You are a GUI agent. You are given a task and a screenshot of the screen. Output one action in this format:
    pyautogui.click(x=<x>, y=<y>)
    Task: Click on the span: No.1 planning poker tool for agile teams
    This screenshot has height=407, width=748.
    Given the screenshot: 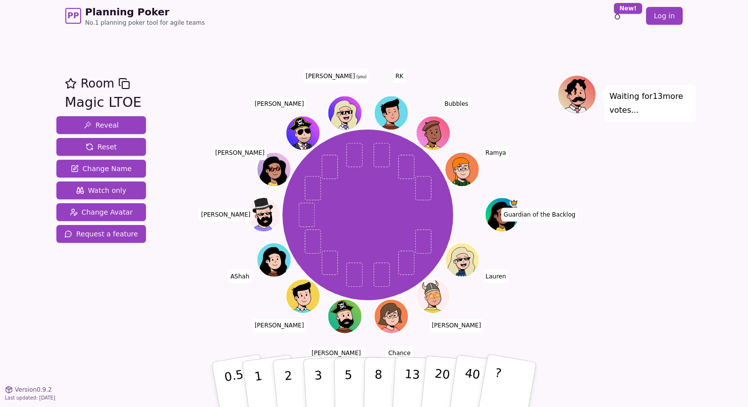 What is the action you would take?
    pyautogui.click(x=145, y=23)
    